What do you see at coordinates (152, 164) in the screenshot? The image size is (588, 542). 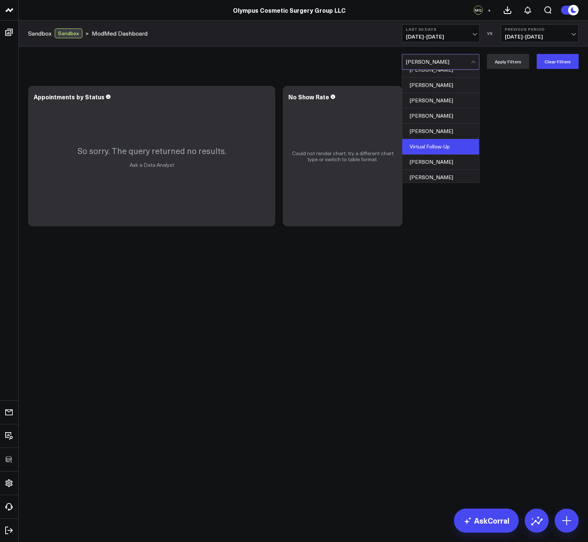 I see `a: Ask a Data Analyst` at bounding box center [152, 164].